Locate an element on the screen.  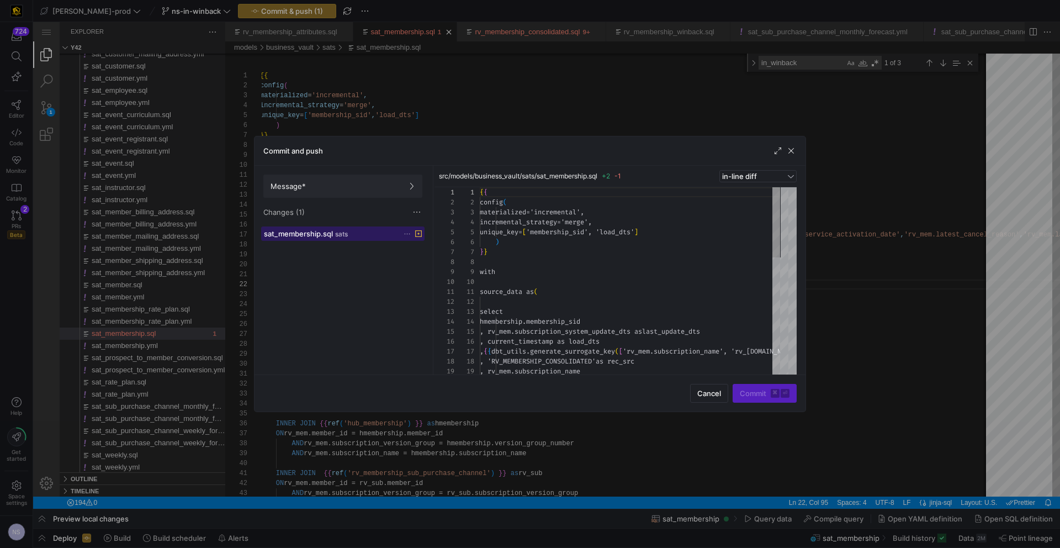
span: sat_member_mailing_address.yml is located at coordinates (113, 226).